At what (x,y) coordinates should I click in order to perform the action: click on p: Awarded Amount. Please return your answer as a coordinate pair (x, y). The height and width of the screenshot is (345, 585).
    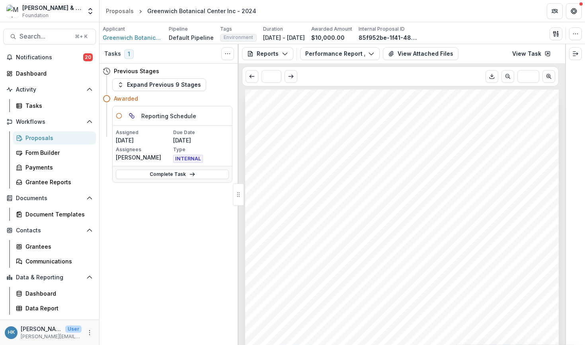
    Looking at the image, I should click on (332, 29).